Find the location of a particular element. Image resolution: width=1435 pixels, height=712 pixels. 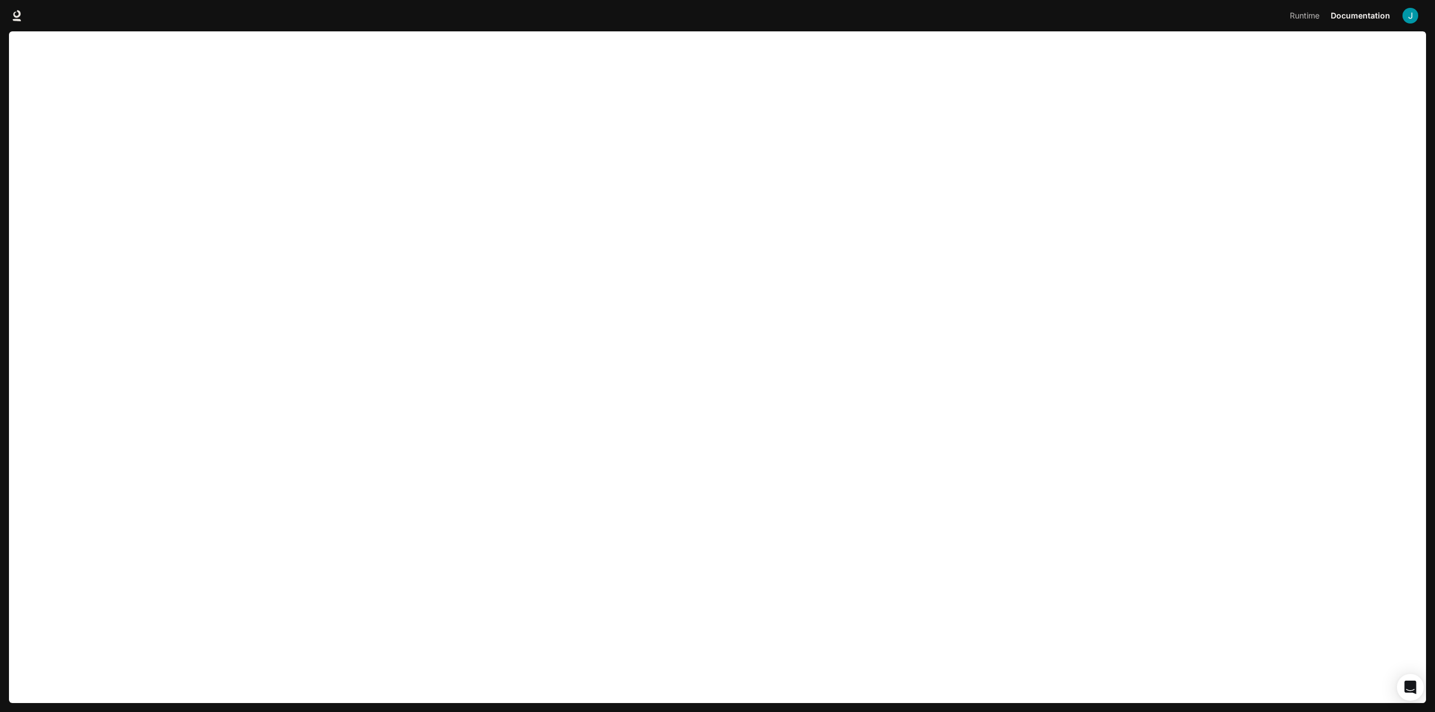

a: Runtime is located at coordinates (1304, 16).